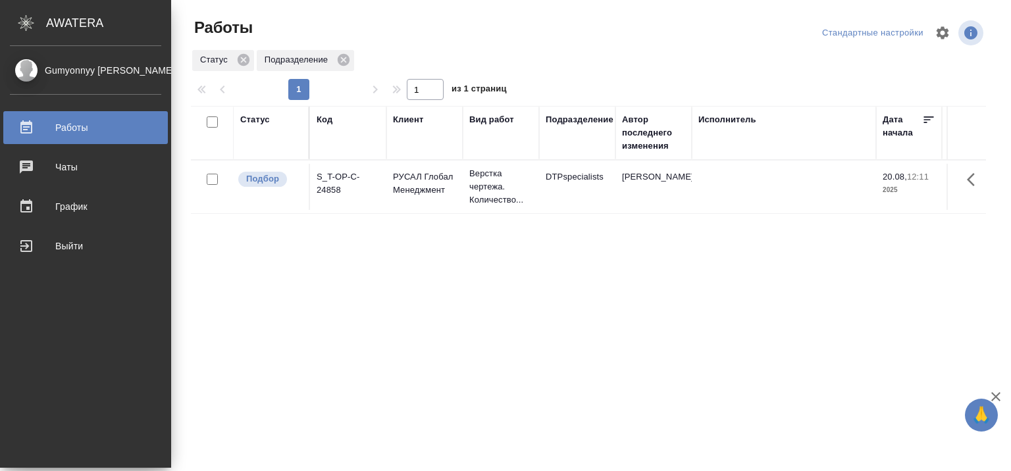 The width and height of the screenshot is (1011, 471). What do you see at coordinates (909, 190) in the screenshot?
I see `p: 2025` at bounding box center [909, 190].